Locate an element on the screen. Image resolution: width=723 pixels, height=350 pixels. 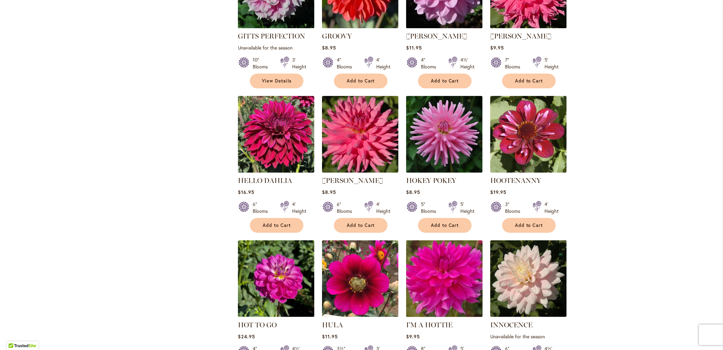
div: 3' Height is located at coordinates (299, 63).